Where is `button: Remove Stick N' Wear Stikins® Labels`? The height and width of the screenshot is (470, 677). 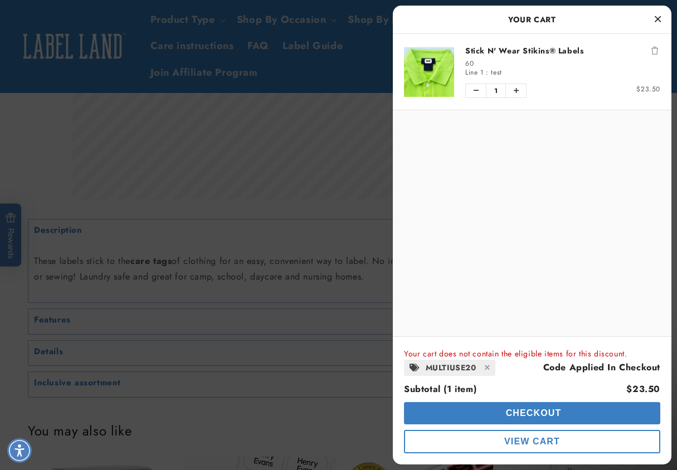 button: Remove Stick N' Wear Stikins® Labels is located at coordinates (655, 51).